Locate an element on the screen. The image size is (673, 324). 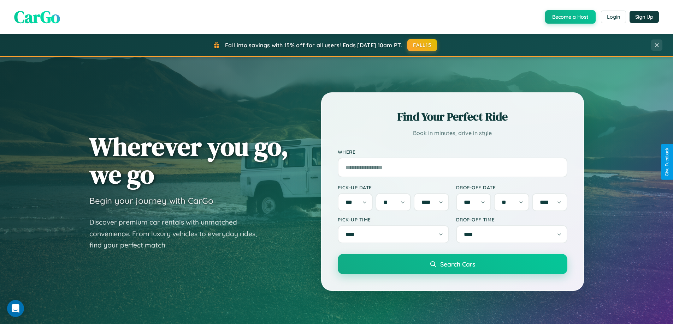
span: CarGo is located at coordinates (37, 17).